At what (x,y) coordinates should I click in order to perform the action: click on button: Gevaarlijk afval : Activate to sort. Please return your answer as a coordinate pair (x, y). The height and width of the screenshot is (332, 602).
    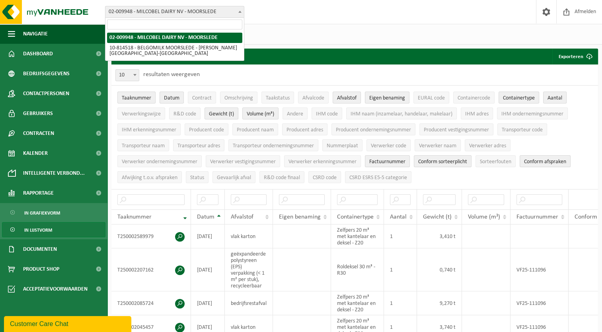
    Looking at the image, I should click on (234, 177).